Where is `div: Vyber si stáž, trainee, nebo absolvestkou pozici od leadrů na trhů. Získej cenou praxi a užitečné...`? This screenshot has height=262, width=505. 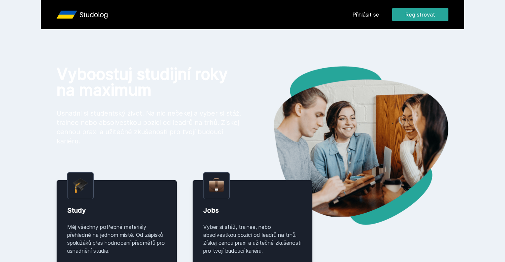
div: Vyber si stáž, trainee, nebo absolvestkou pozici od leadrů na trhů. Získej cenou praxi a užitečné... is located at coordinates (253, 239).